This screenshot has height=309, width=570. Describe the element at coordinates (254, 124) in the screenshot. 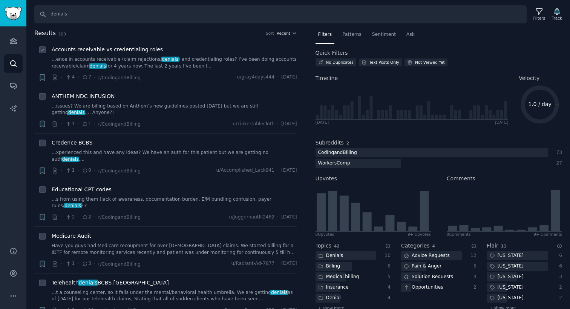

I see `span: u/Tinkertablecloth` at that location.